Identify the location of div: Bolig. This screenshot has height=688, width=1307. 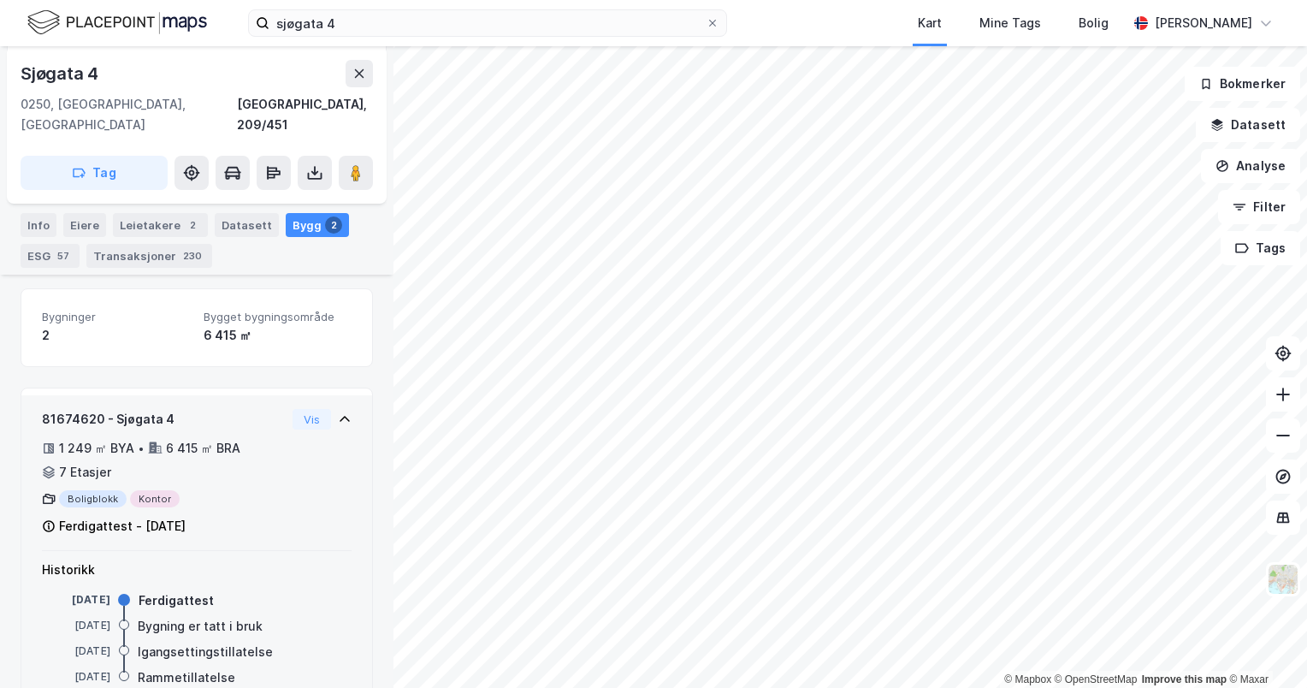
(1093, 23).